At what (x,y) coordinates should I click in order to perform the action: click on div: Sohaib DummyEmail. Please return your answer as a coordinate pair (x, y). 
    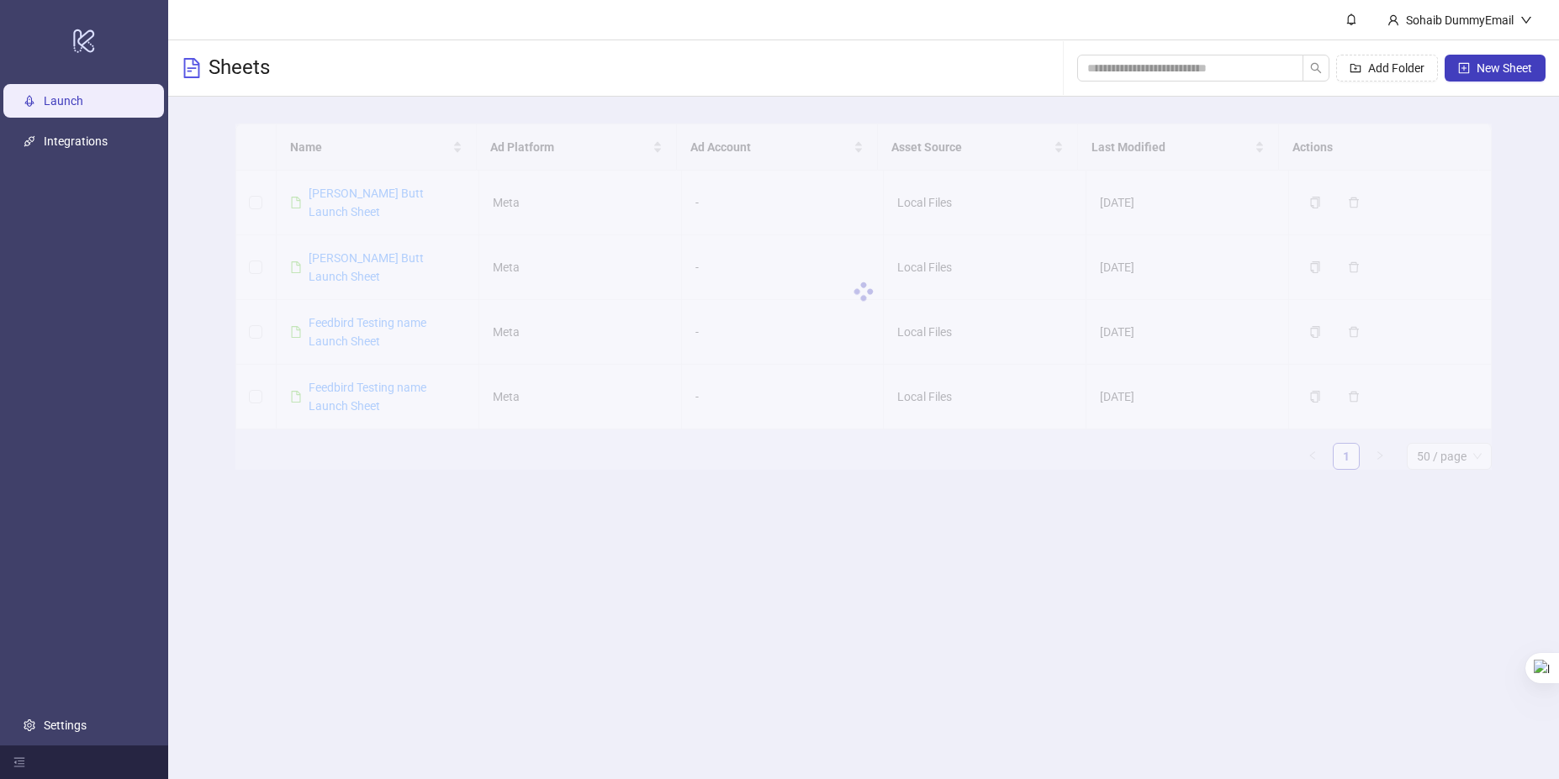
    Looking at the image, I should click on (1460, 20).